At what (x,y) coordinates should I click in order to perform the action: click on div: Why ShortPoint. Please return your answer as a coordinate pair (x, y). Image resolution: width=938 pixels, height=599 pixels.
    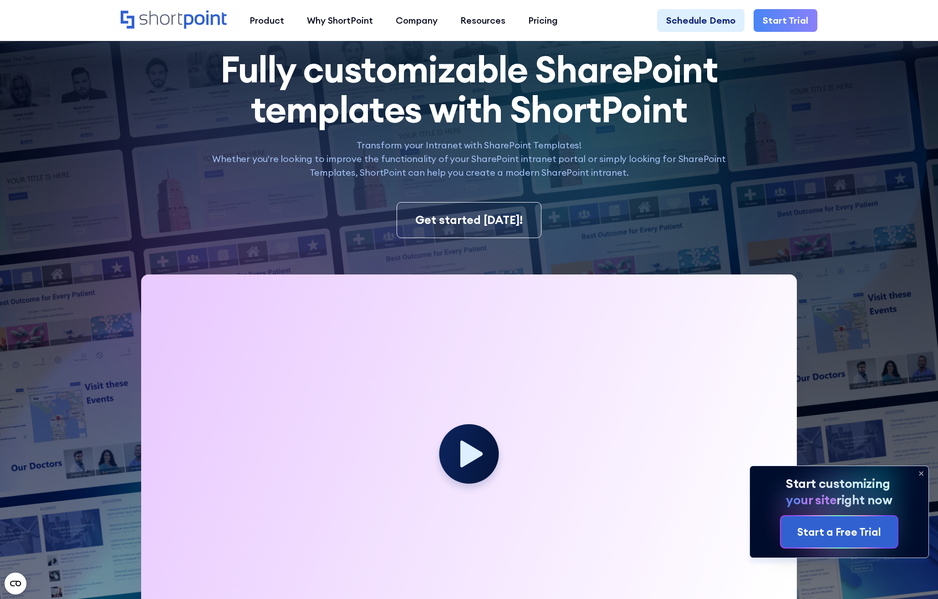
    Looking at the image, I should click on (340, 20).